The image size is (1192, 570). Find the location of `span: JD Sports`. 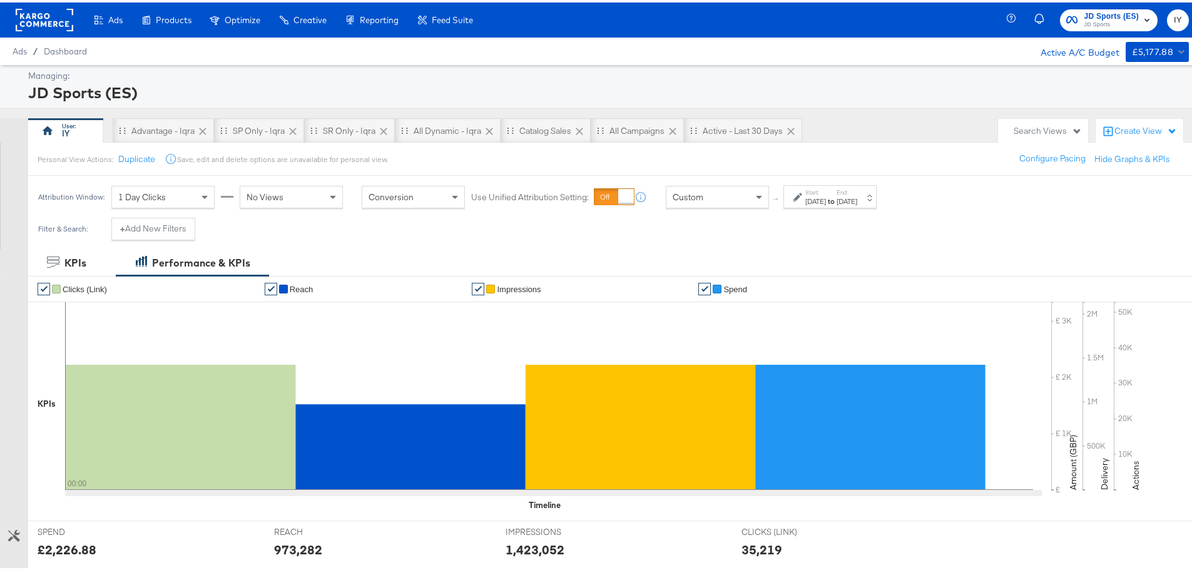

span: JD Sports is located at coordinates (1111, 23).